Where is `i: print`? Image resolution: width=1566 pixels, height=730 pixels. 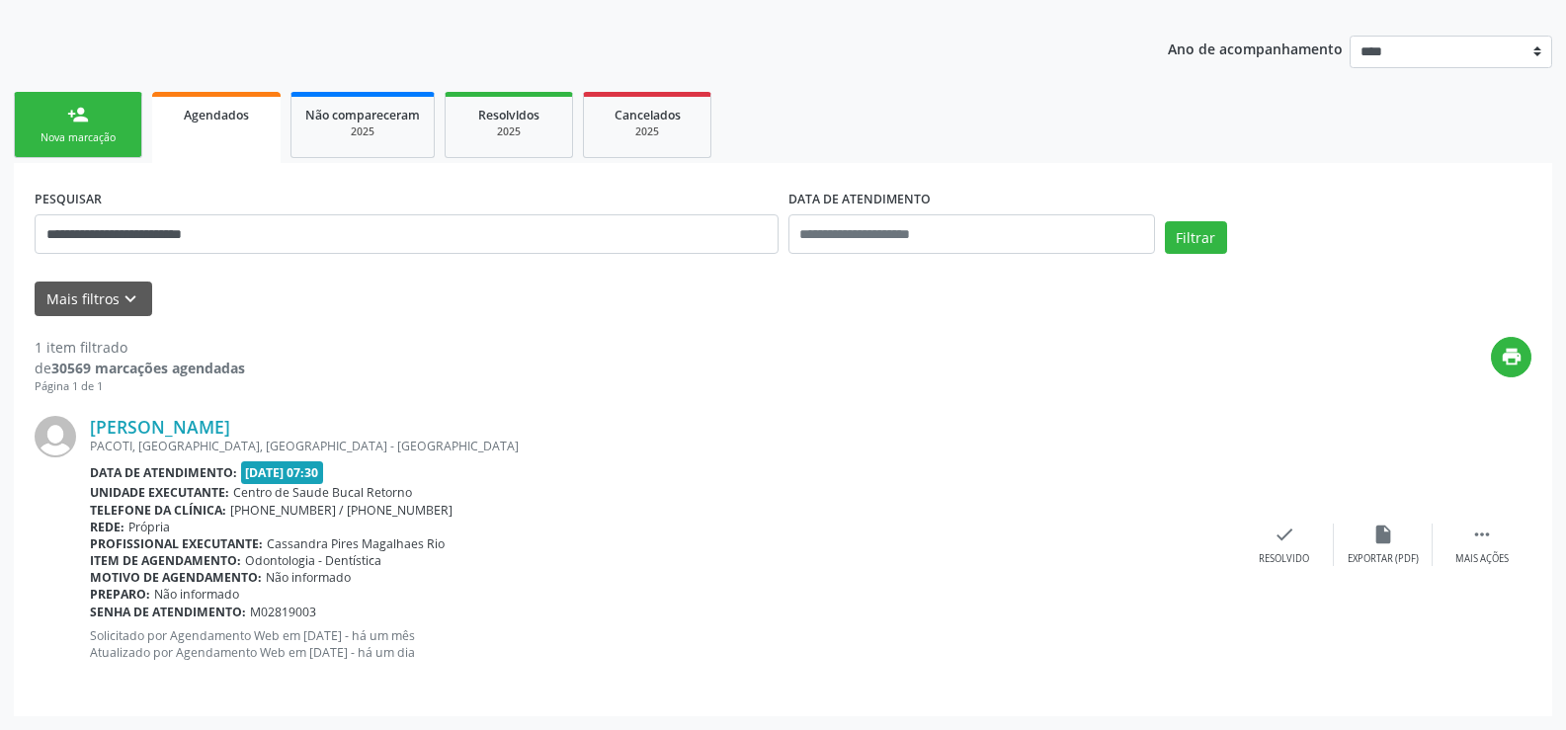
i: print is located at coordinates (1511, 357).